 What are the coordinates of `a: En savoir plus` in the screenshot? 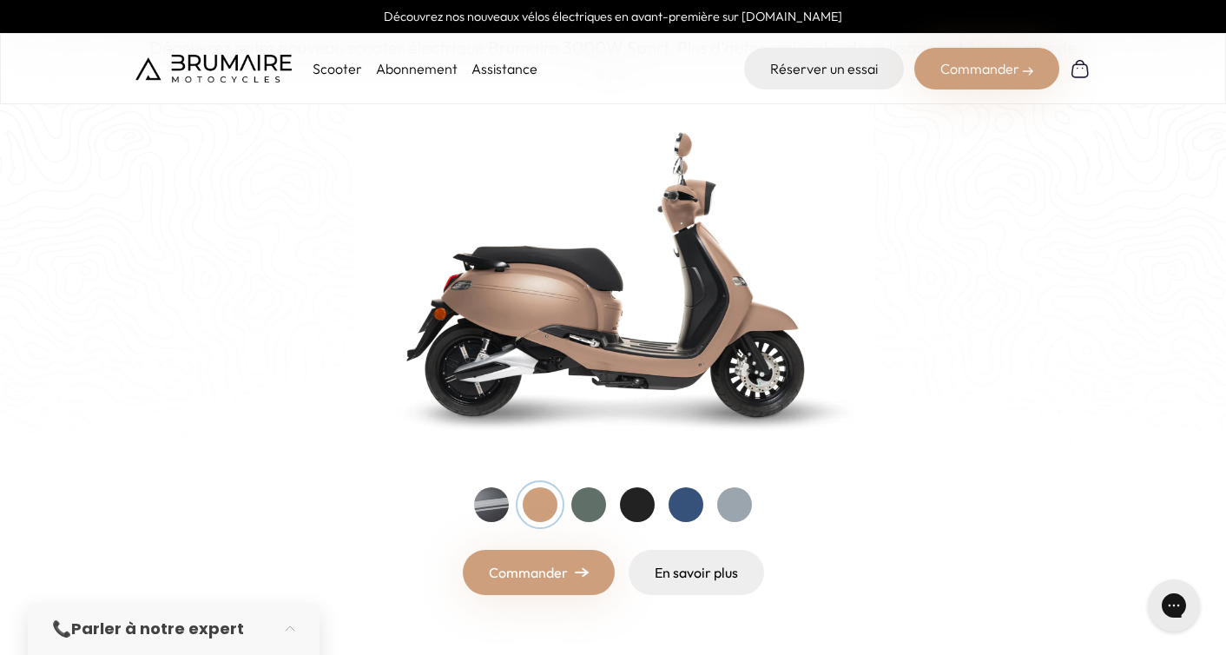 It's located at (696, 572).